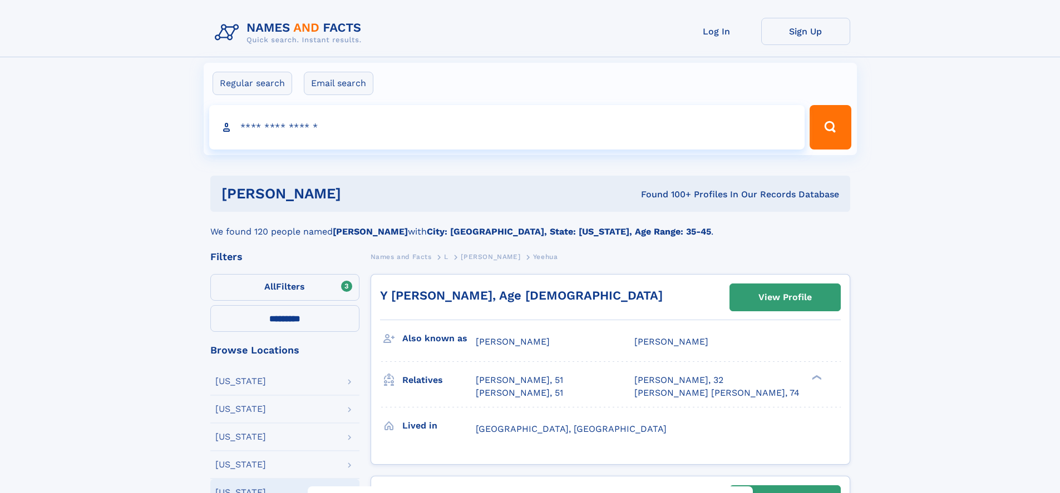  Describe the element at coordinates (285, 288) in the screenshot. I see `label: Filters` at that location.